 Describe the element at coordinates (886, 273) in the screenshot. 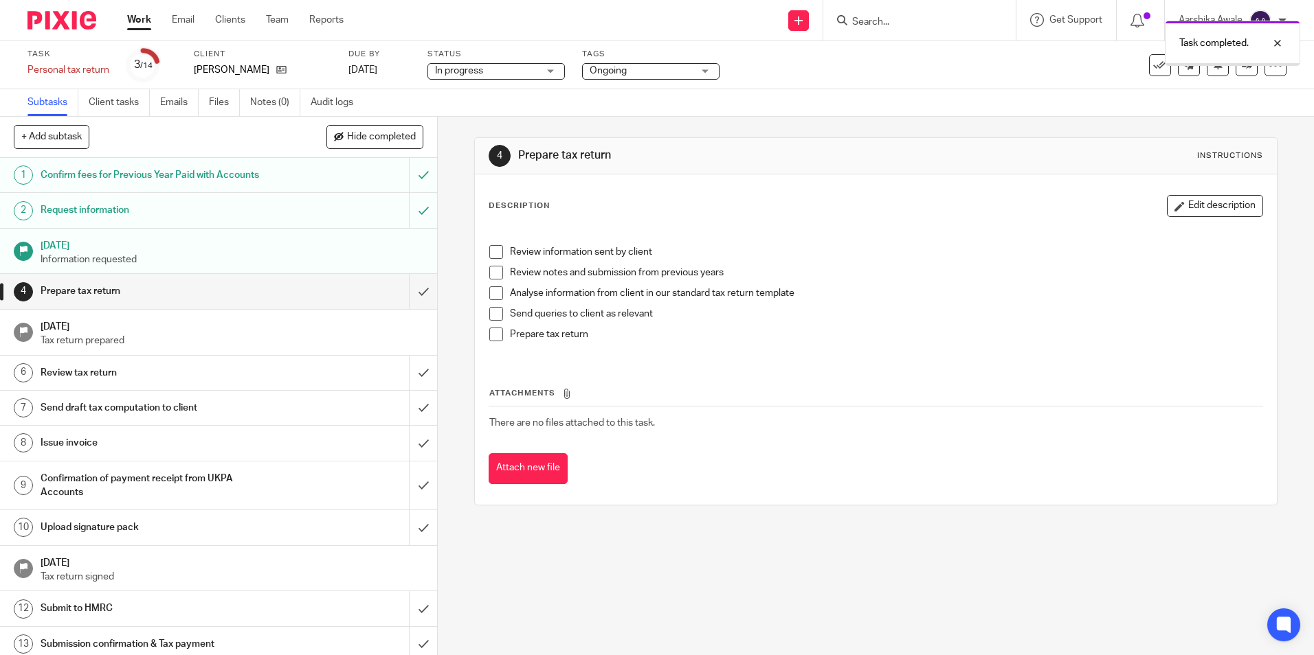

I see `p: Review notes and submission from previous years` at that location.